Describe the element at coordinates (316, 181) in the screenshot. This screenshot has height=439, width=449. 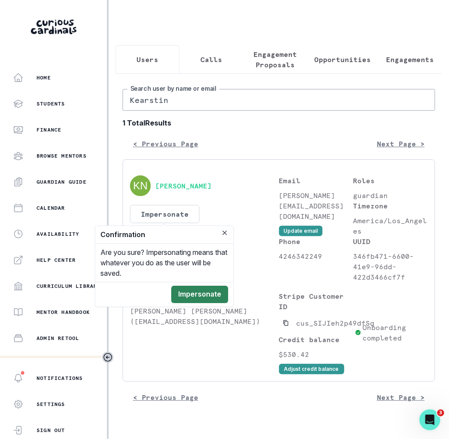
I see `p: Email` at that location.